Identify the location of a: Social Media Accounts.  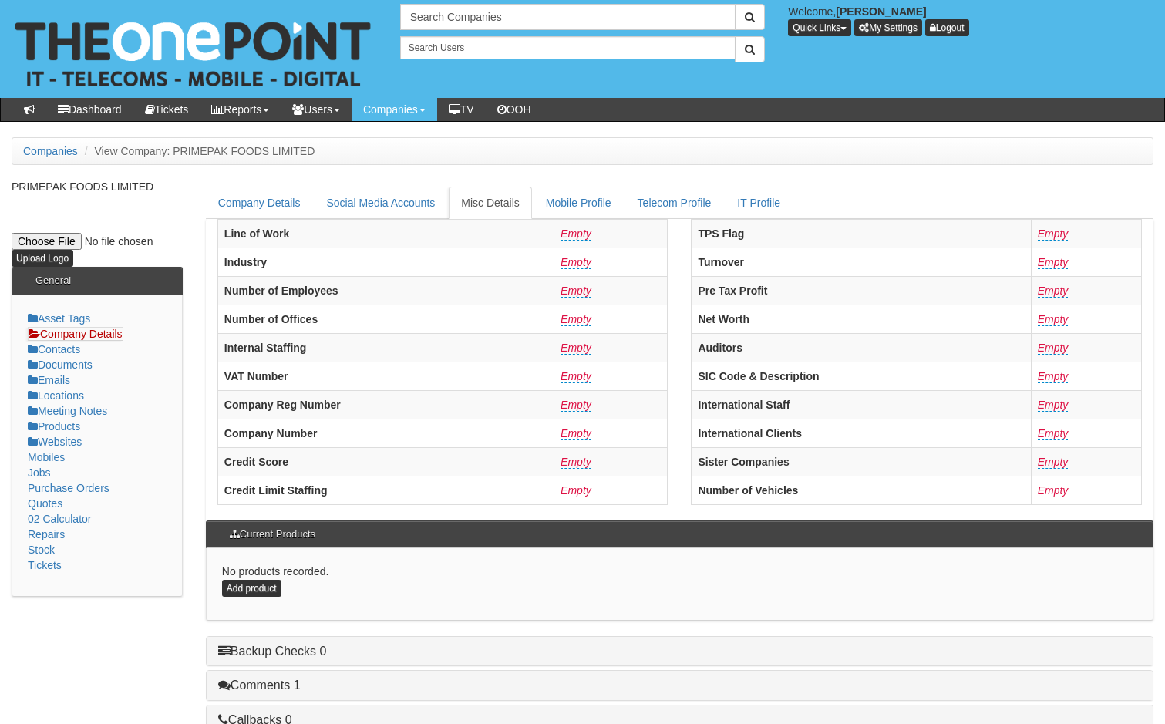
(380, 203).